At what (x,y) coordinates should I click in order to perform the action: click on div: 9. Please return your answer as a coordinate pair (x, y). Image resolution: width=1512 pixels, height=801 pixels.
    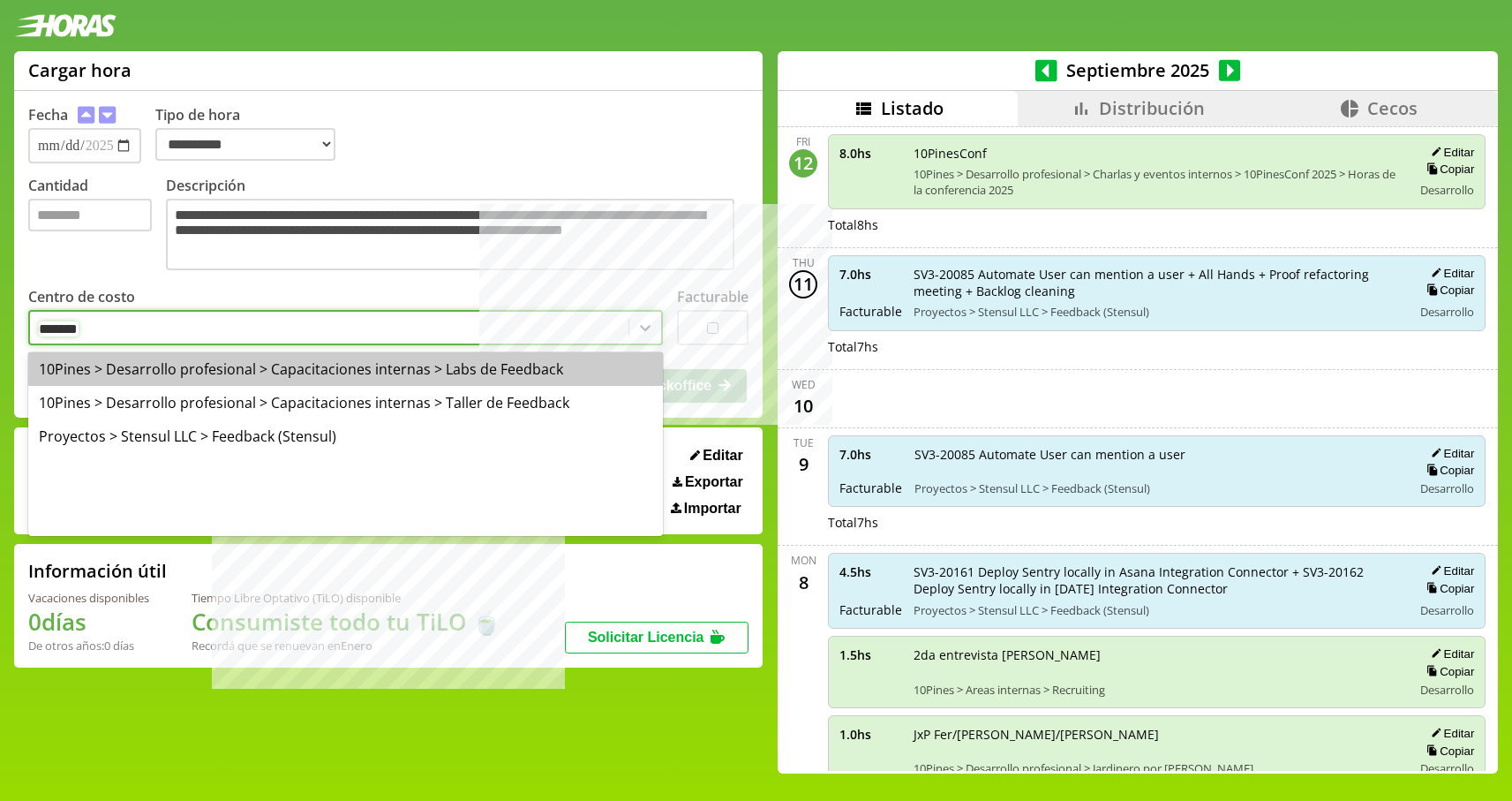
    Looking at the image, I should click on (803, 465).